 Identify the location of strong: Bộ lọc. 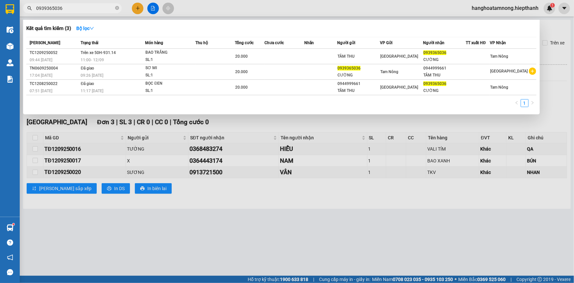
(85, 28).